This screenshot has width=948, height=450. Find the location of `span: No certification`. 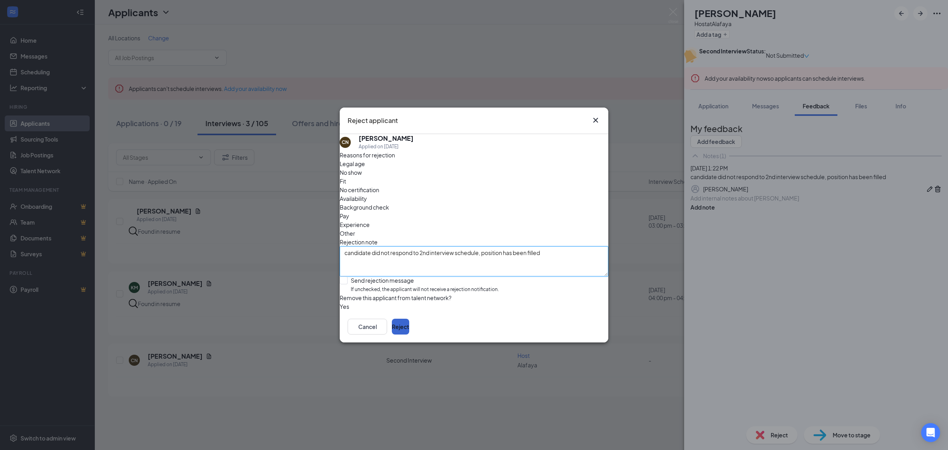

span: No certification is located at coordinates (359, 190).